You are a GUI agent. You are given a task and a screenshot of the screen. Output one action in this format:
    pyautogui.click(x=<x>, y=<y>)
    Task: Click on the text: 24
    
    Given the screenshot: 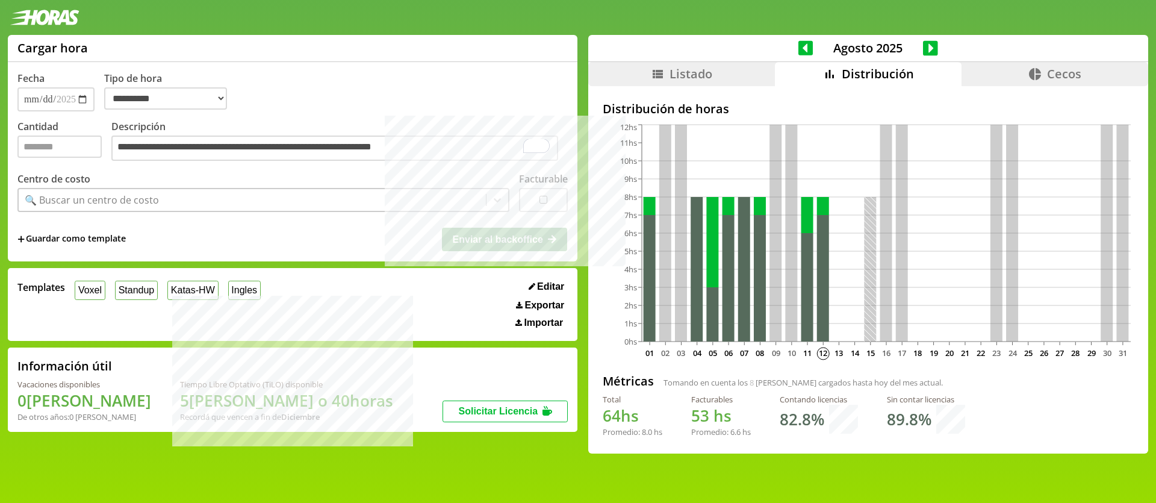 What is the action you would take?
    pyautogui.click(x=1012, y=353)
    